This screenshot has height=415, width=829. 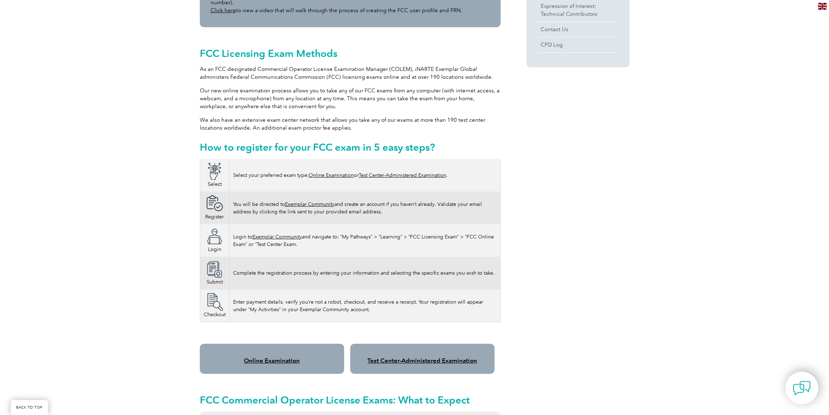 What do you see at coordinates (578, 29) in the screenshot?
I see `a: Contact Us` at bounding box center [578, 29].